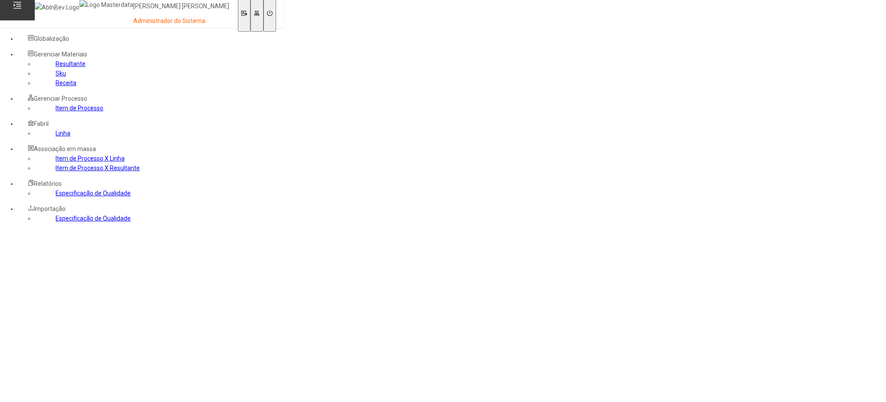 The width and height of the screenshot is (886, 402). What do you see at coordinates (70, 64) in the screenshot?
I see `a: Resultante` at bounding box center [70, 64].